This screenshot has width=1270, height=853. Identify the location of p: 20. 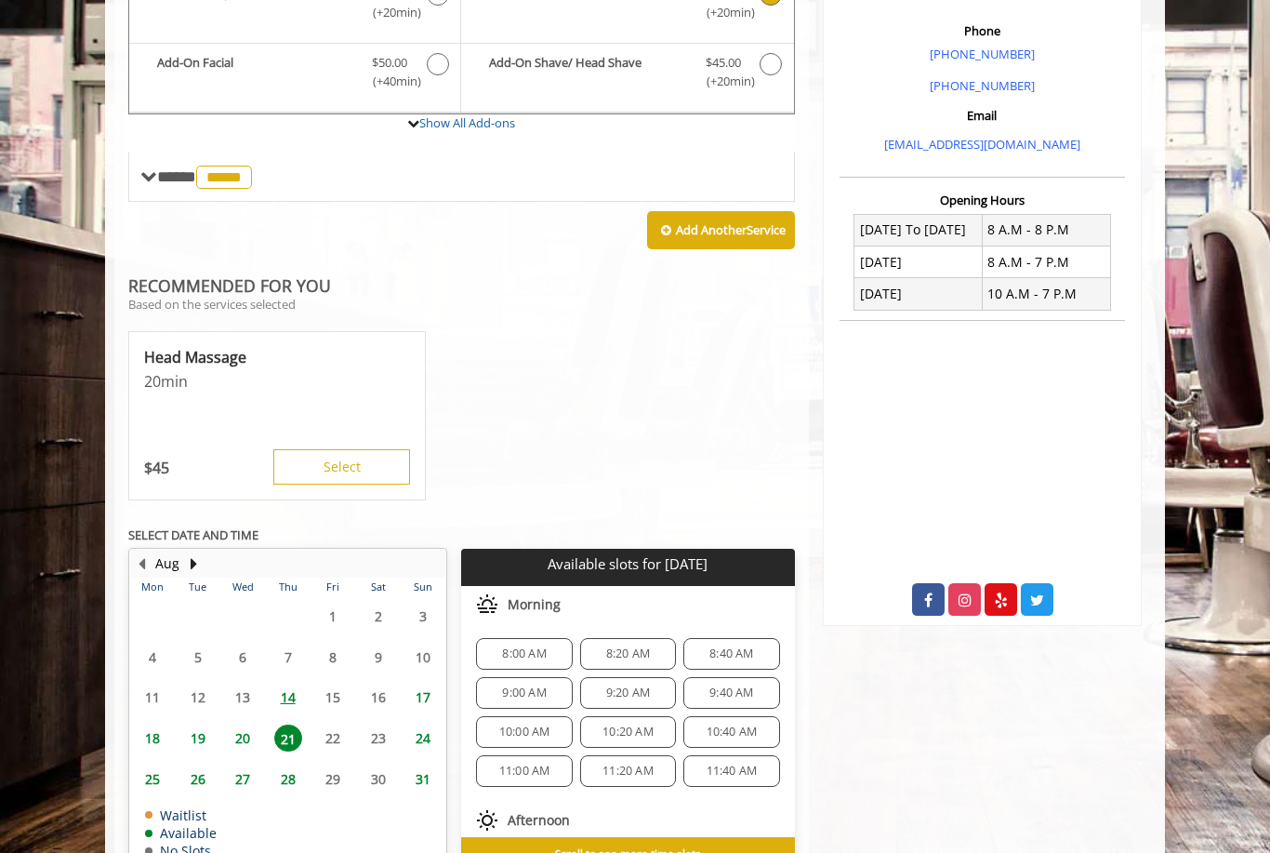
(277, 381).